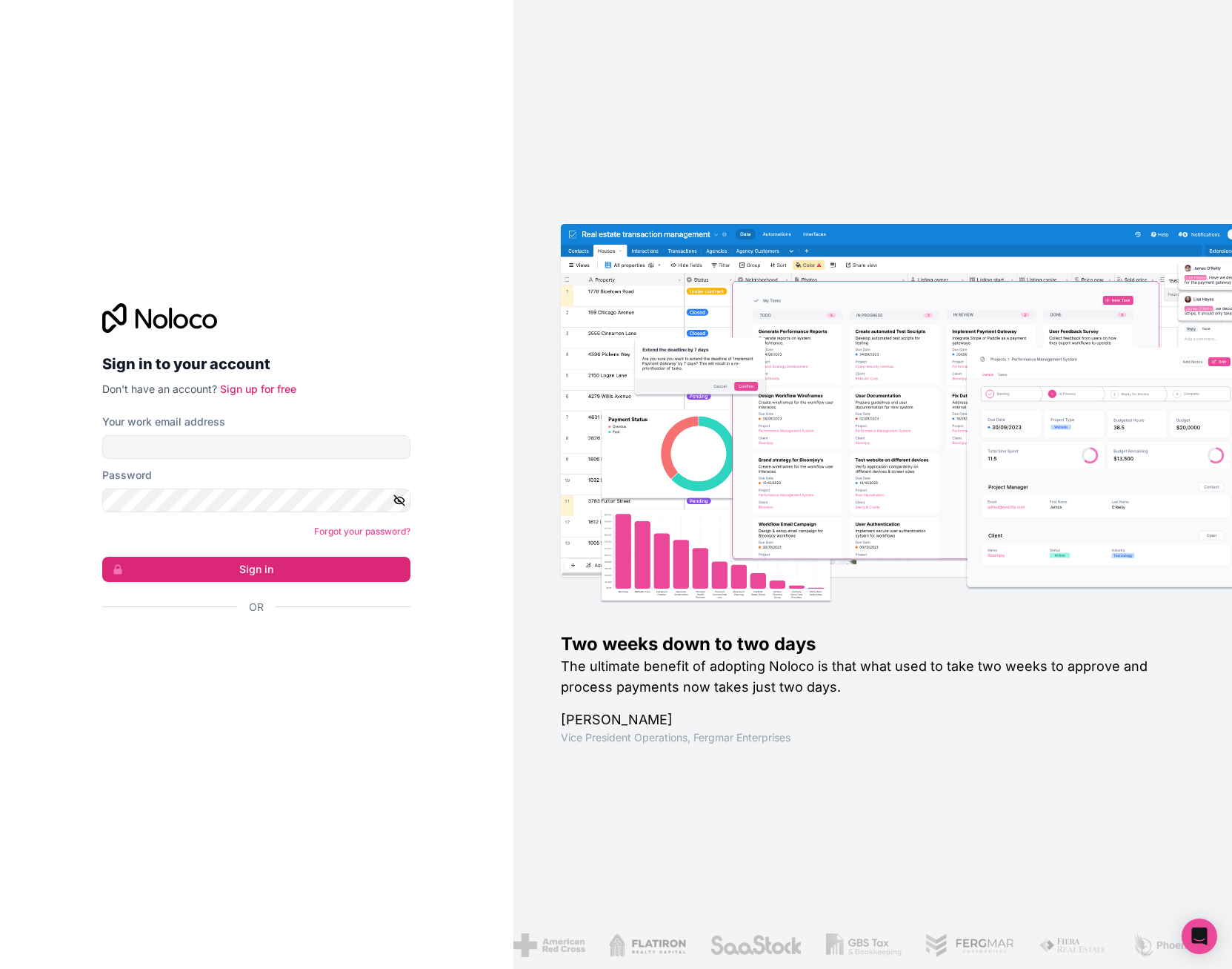 This screenshot has height=969, width=1232. Describe the element at coordinates (873, 677) in the screenshot. I see `h2: The ultimate benefit of adopting Noloco is that what used to take two weeks to approve and proces...` at that location.